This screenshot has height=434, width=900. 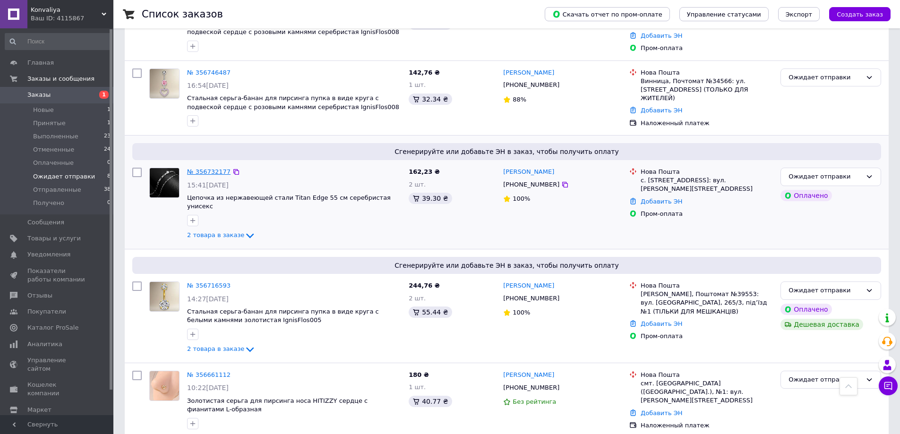 What do you see at coordinates (43, 110) in the screenshot?
I see `span: Новые` at bounding box center [43, 110].